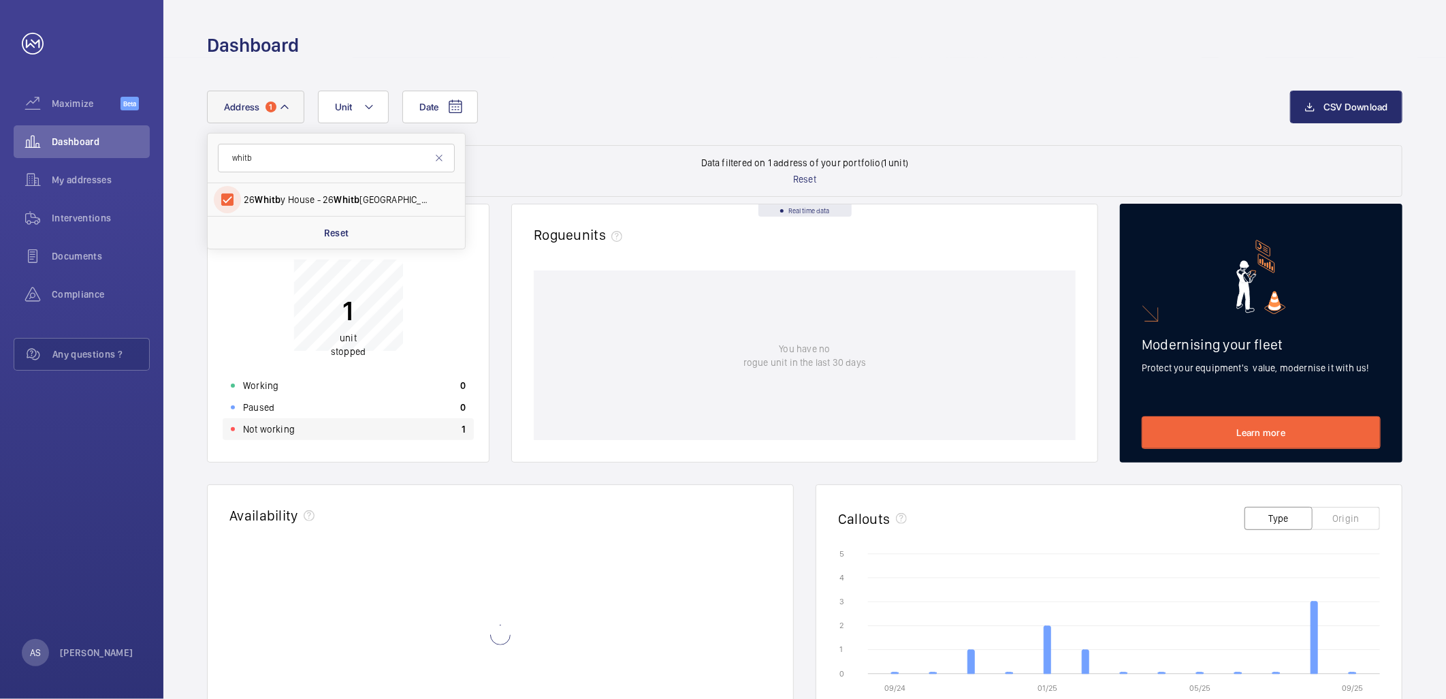 Image resolution: width=1446 pixels, height=699 pixels. I want to click on button: Address1, so click(255, 107).